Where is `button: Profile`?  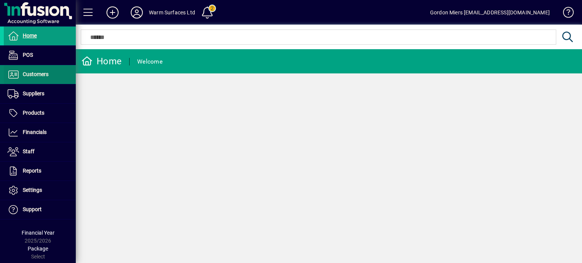
button: Profile is located at coordinates (137, 12).